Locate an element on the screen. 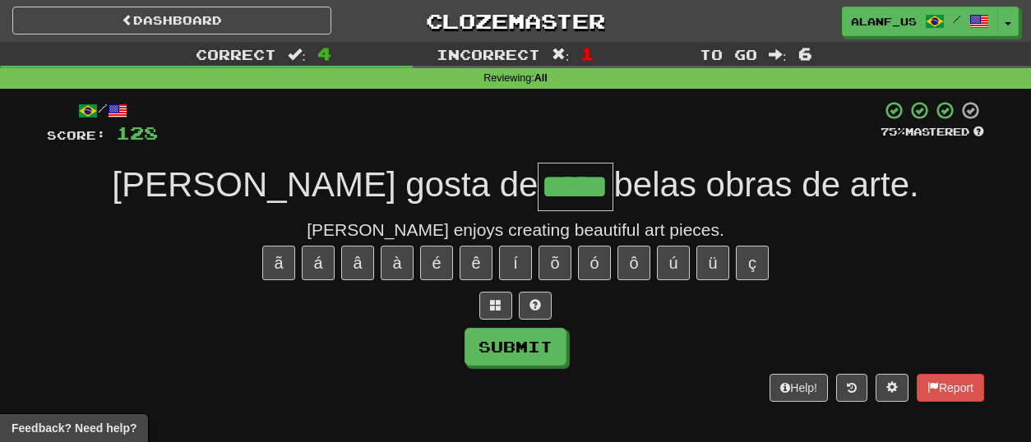 The width and height of the screenshot is (1031, 442). span: 4 is located at coordinates (324, 53).